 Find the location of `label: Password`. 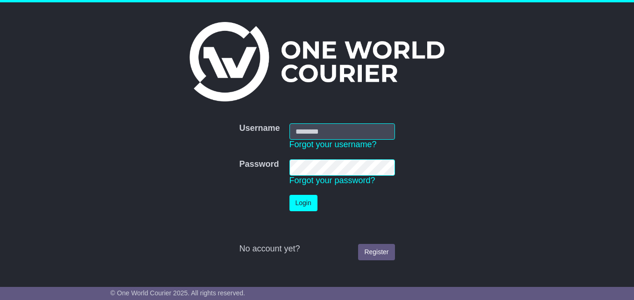

label: Password is located at coordinates (259, 164).